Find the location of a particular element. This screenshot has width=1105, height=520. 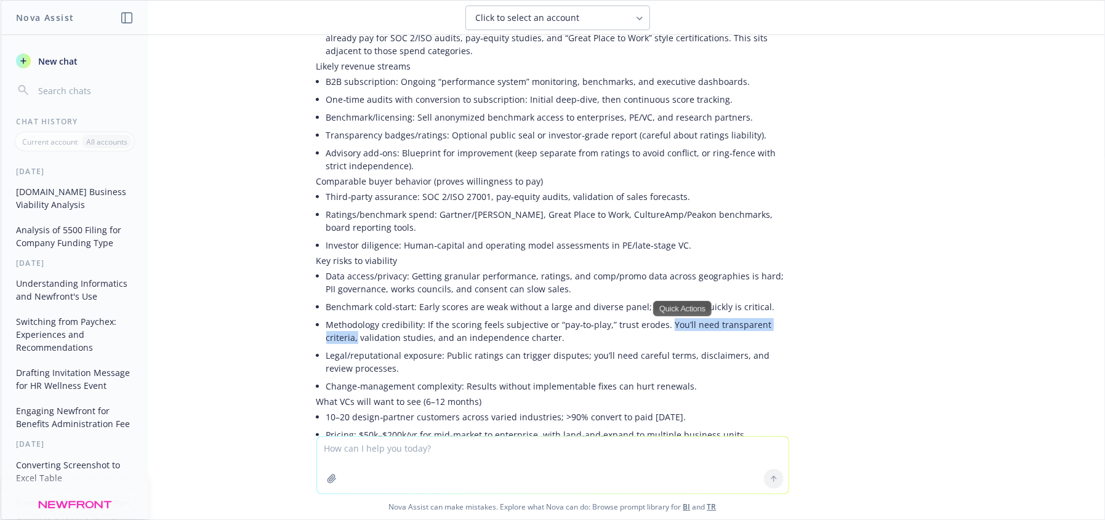

button: Click to select an account is located at coordinates (558, 18).